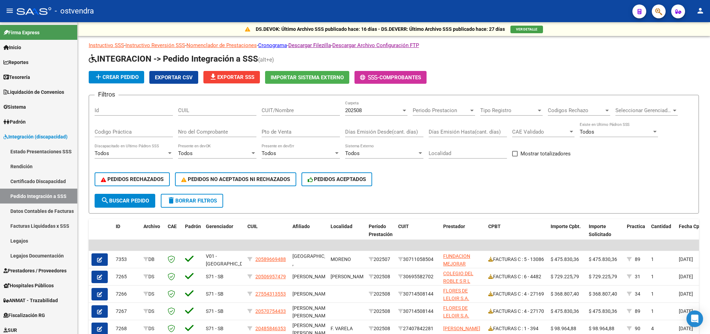 Image resolution: width=710 pixels, height=334 pixels. Describe the element at coordinates (219, 227) in the screenshot. I see `span: Gerenciador` at that location.